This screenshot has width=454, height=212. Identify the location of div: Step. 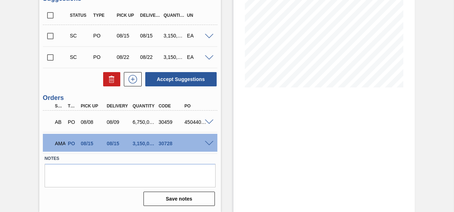
(59, 106).